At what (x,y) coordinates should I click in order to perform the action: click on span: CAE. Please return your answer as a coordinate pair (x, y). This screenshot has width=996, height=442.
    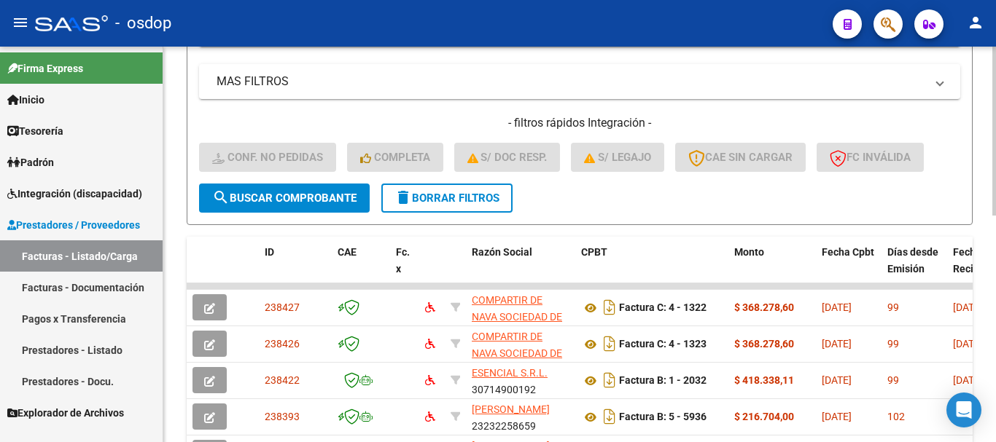
    Looking at the image, I should click on (347, 252).